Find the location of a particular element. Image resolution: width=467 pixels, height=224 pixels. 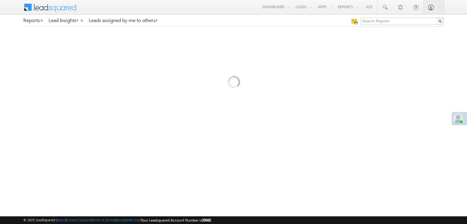

a: Leads assigned by me to others is located at coordinates (124, 20).